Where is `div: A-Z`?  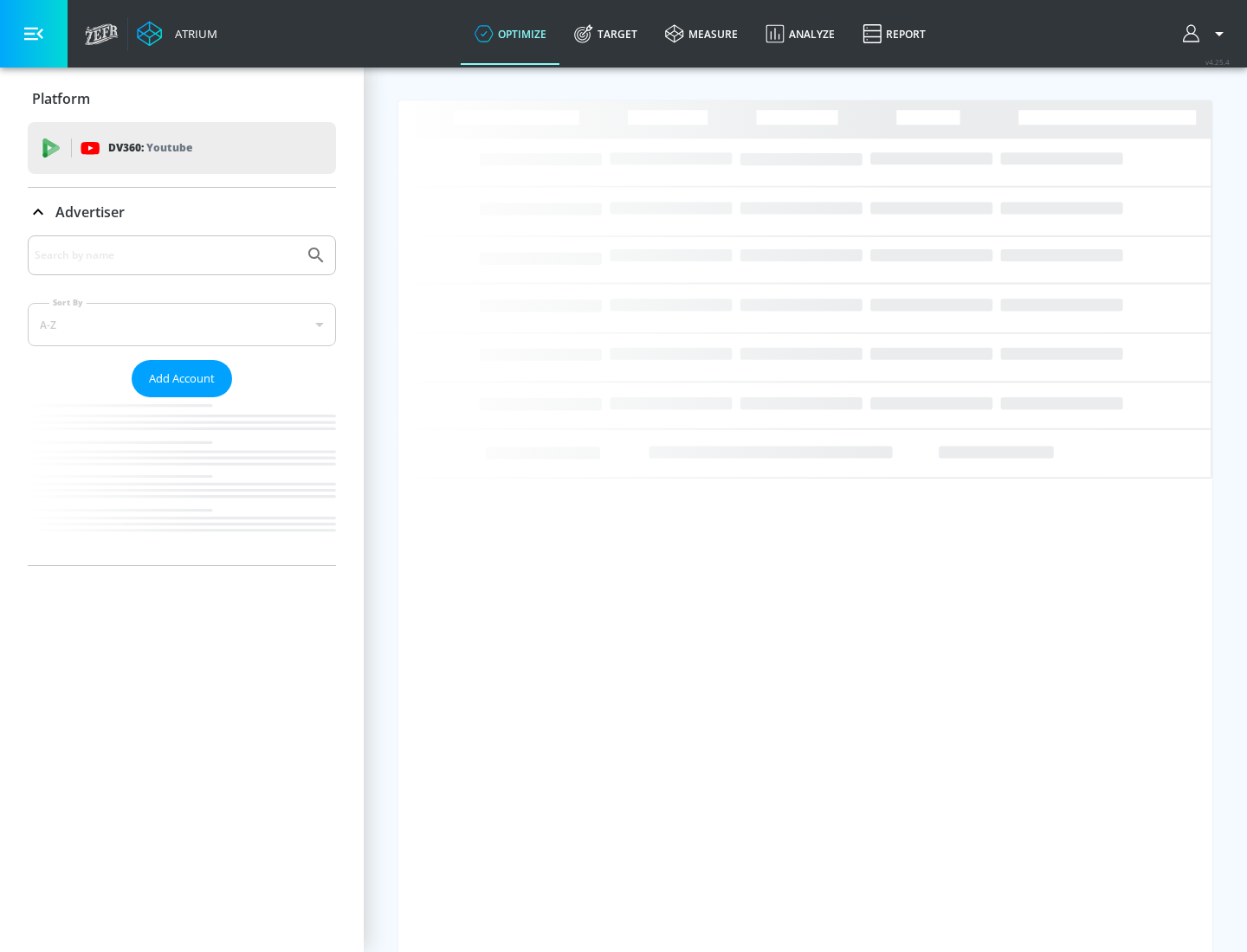
div: A-Z is located at coordinates (181, 325).